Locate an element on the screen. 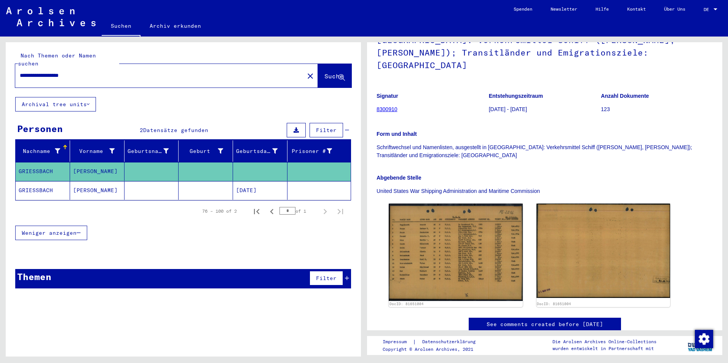 The image size is (728, 363). b: Form und Inhalt is located at coordinates (397, 134).